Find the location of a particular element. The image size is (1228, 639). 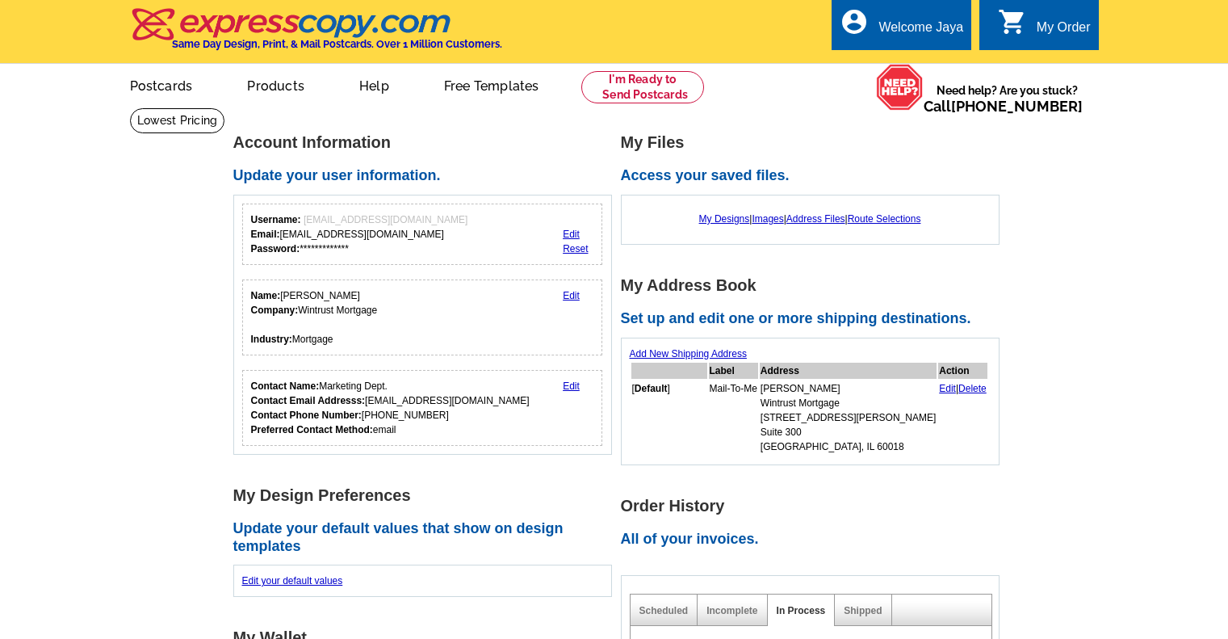

a: Reset is located at coordinates (575, 249).